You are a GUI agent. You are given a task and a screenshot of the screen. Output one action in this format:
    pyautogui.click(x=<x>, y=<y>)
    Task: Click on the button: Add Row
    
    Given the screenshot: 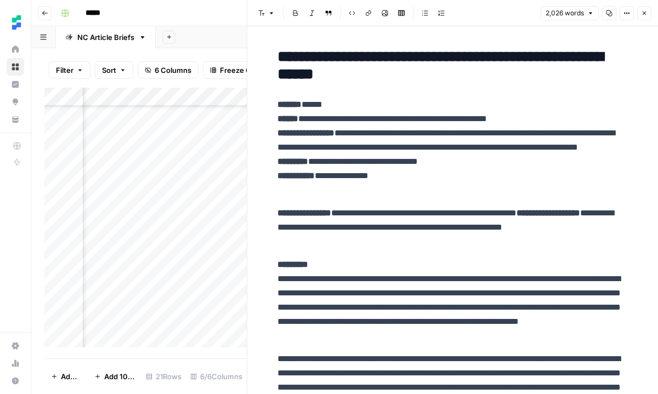 What is the action you would take?
    pyautogui.click(x=66, y=377)
    